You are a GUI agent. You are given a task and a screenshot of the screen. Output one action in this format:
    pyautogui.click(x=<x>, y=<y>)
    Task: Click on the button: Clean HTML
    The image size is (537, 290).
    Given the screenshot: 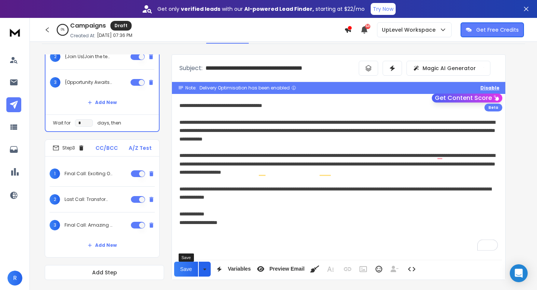 What is the action you would take?
    pyautogui.click(x=315, y=269)
    